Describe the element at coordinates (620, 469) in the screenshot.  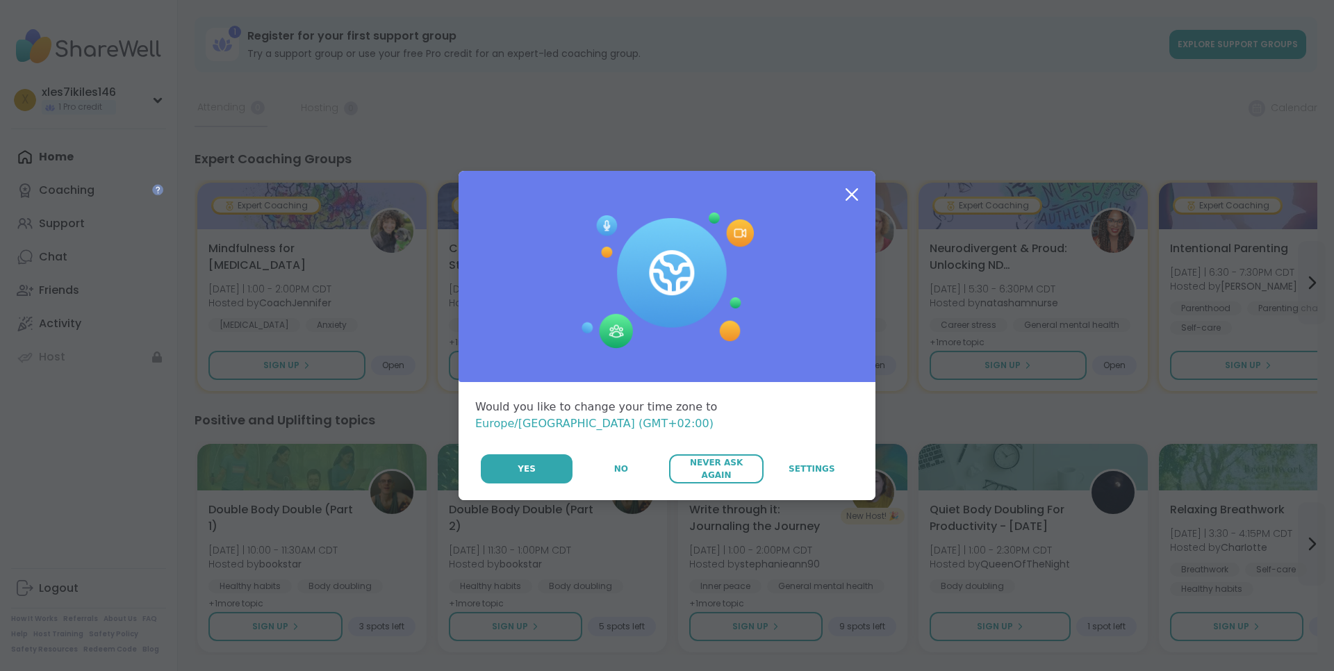
I see `button: No` at that location.